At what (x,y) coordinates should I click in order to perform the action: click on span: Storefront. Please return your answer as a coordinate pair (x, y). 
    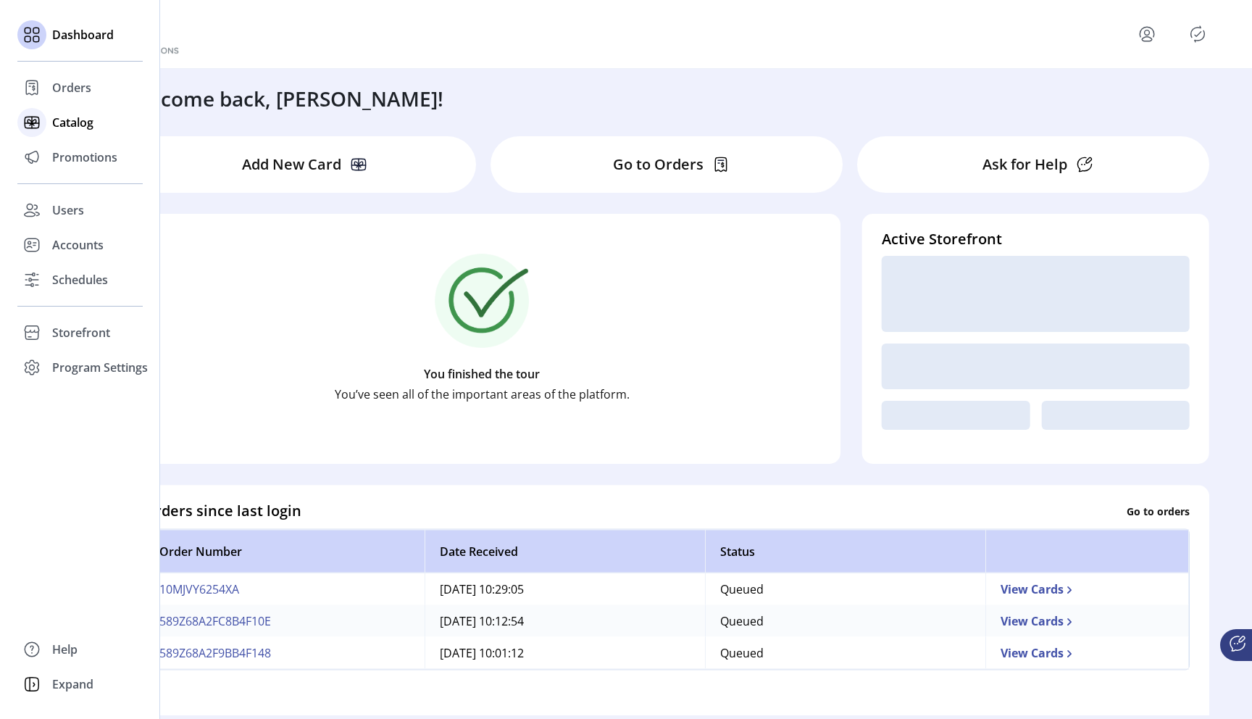
    Looking at the image, I should click on (81, 332).